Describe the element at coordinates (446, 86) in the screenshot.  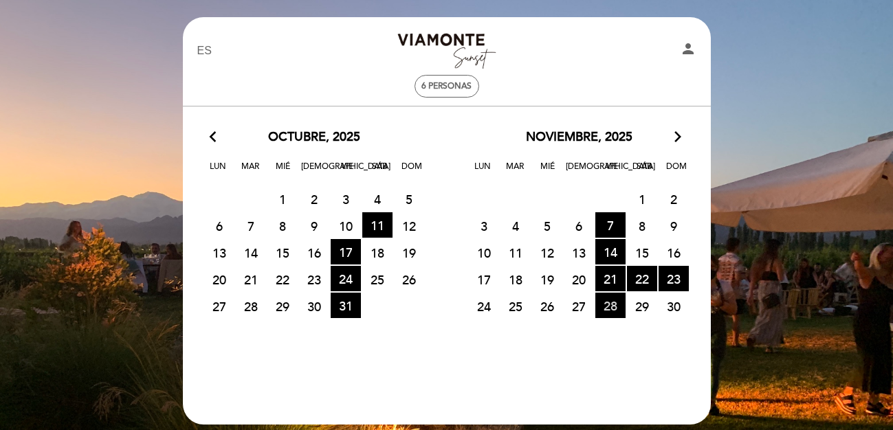
I see `span: 6 personas` at that location.